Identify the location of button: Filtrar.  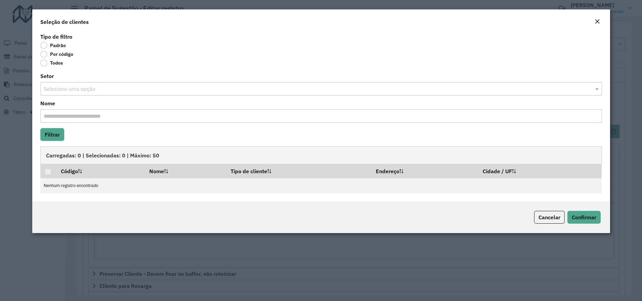
(52, 135).